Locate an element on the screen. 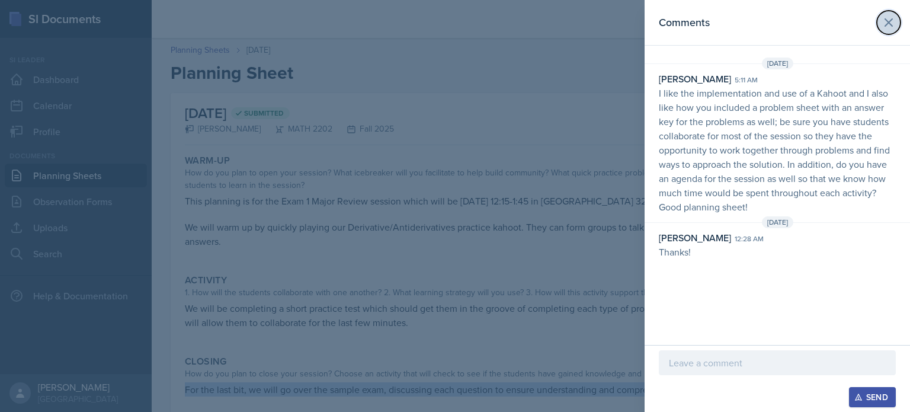 Image resolution: width=910 pixels, height=412 pixels. div: Send is located at coordinates (872, 397).